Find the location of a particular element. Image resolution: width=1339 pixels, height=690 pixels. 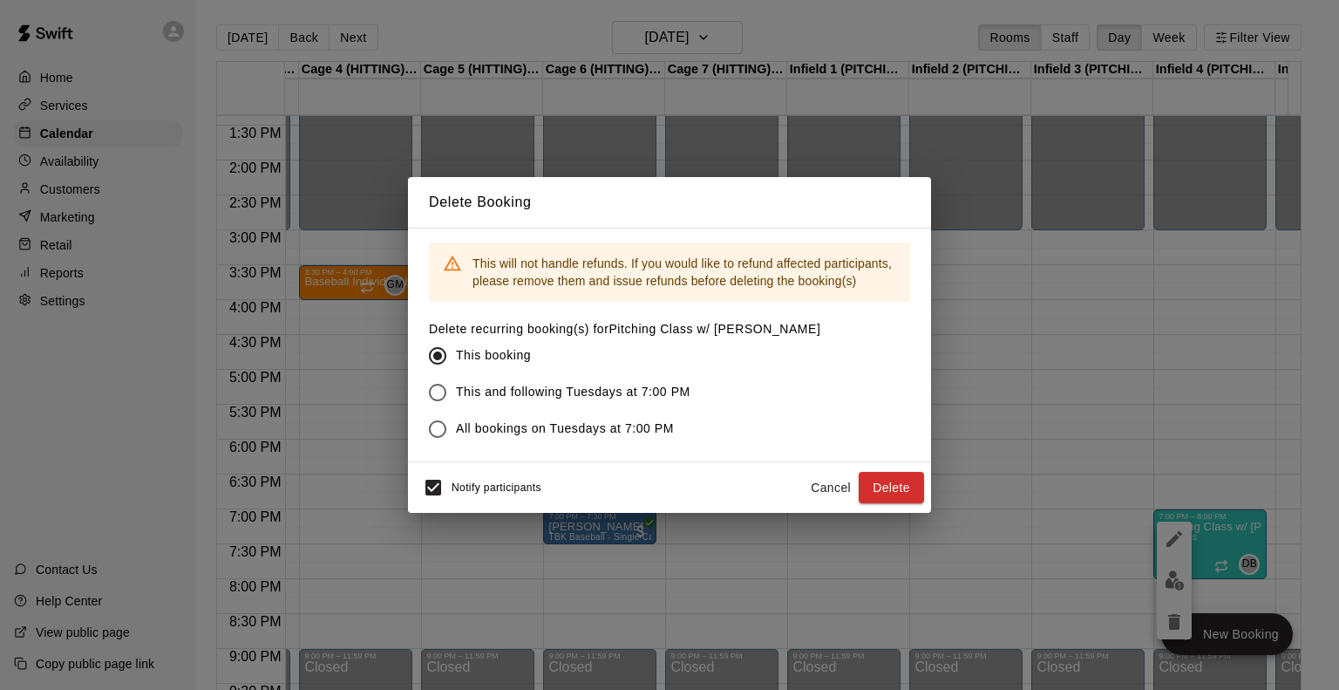

span: This booking is located at coordinates (494, 355).